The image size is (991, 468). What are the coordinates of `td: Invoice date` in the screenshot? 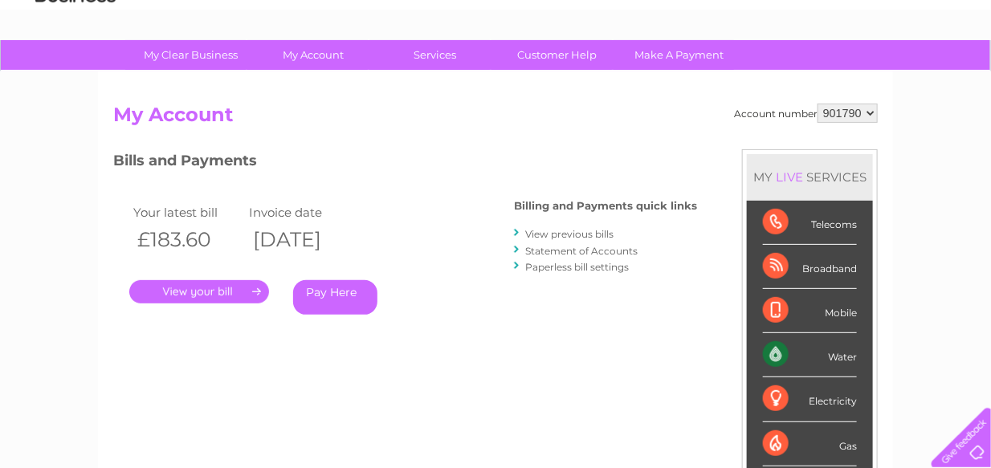 It's located at (303, 212).